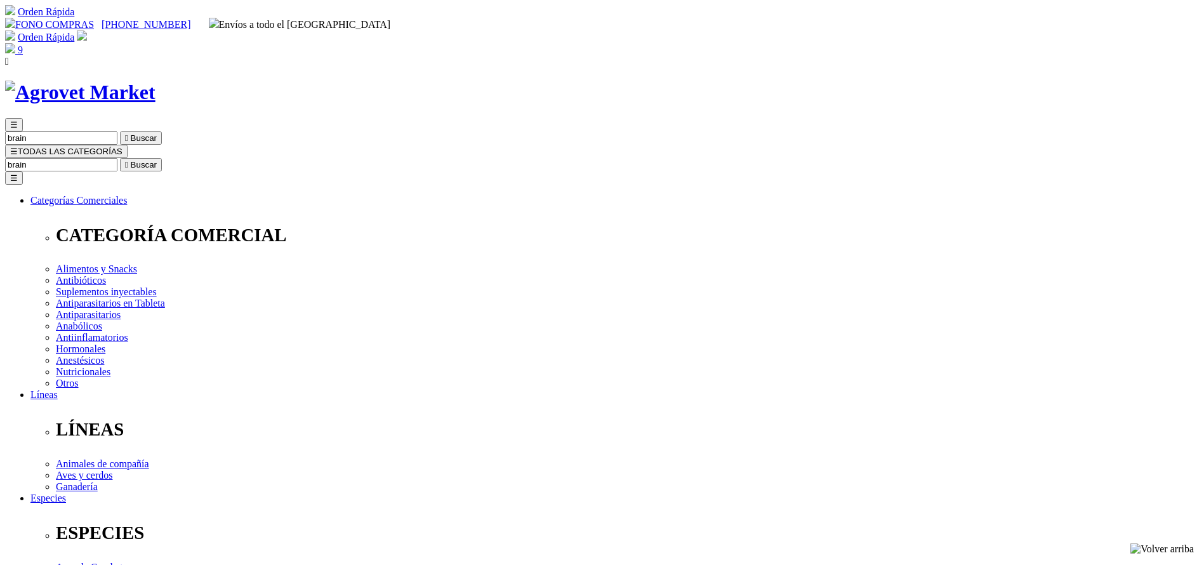  Describe the element at coordinates (92, 337) in the screenshot. I see `a: Antiinflamatorios` at that location.